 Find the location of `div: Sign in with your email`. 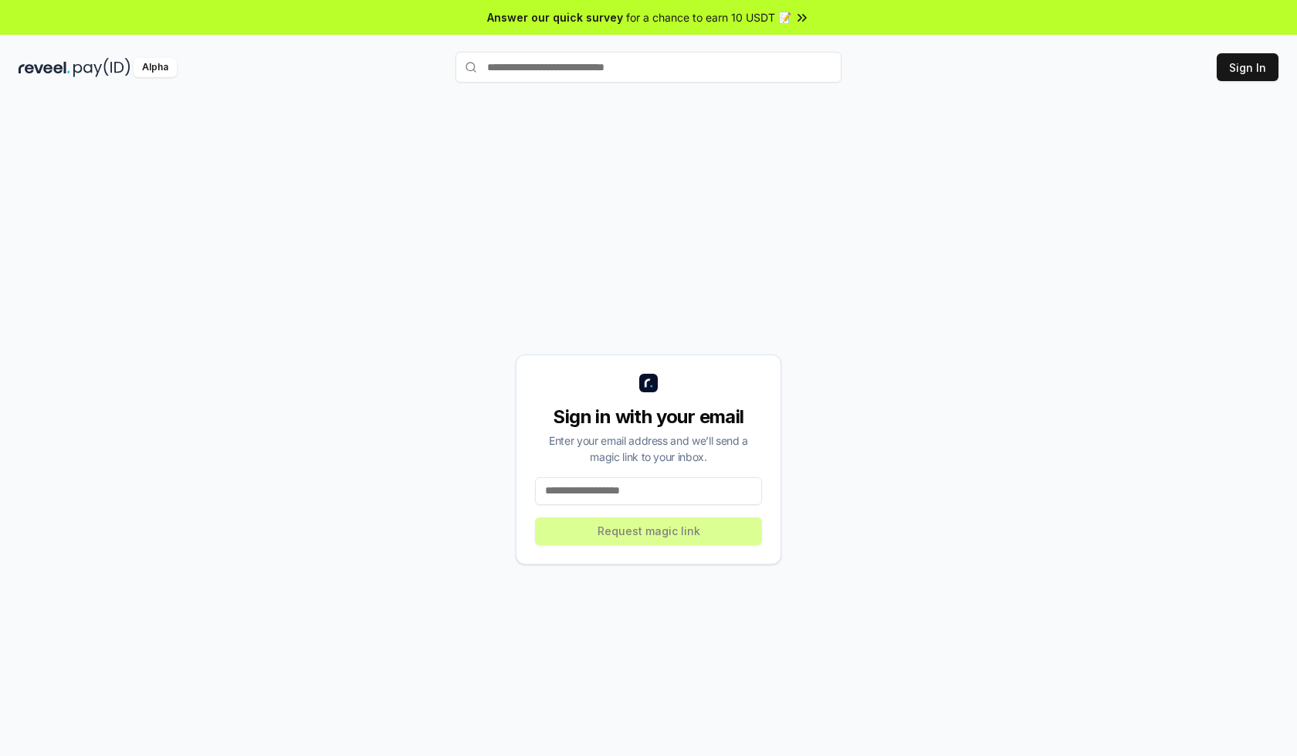

div: Sign in with your email is located at coordinates (649, 417).